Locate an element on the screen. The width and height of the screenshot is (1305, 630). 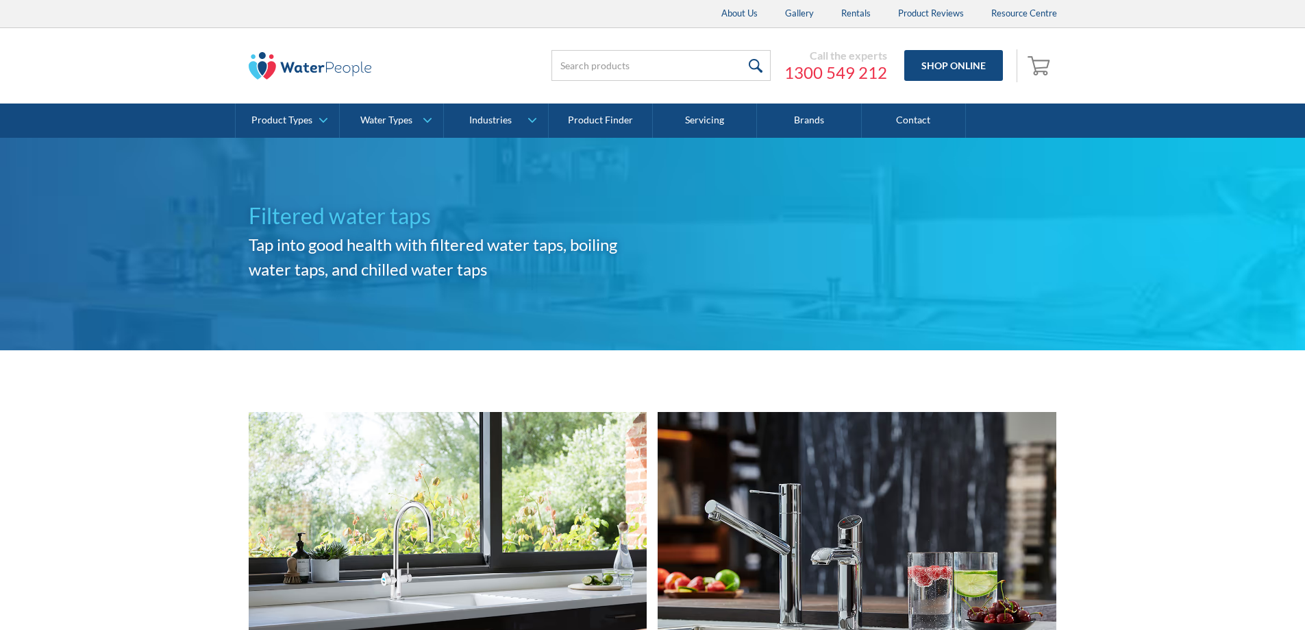
img: shopping cart is located at coordinates (1041, 65).